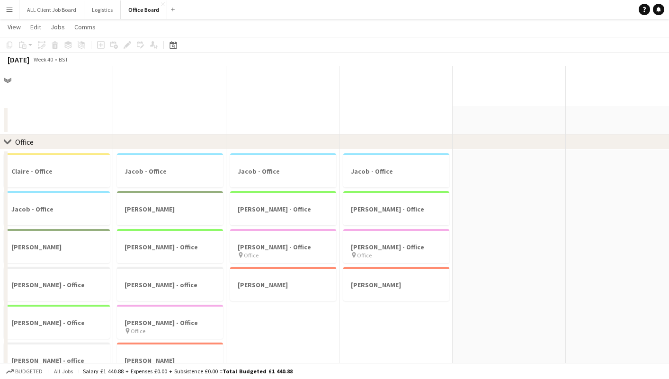 Image resolution: width=669 pixels, height=379 pixels. I want to click on span: Edit, so click(35, 27).